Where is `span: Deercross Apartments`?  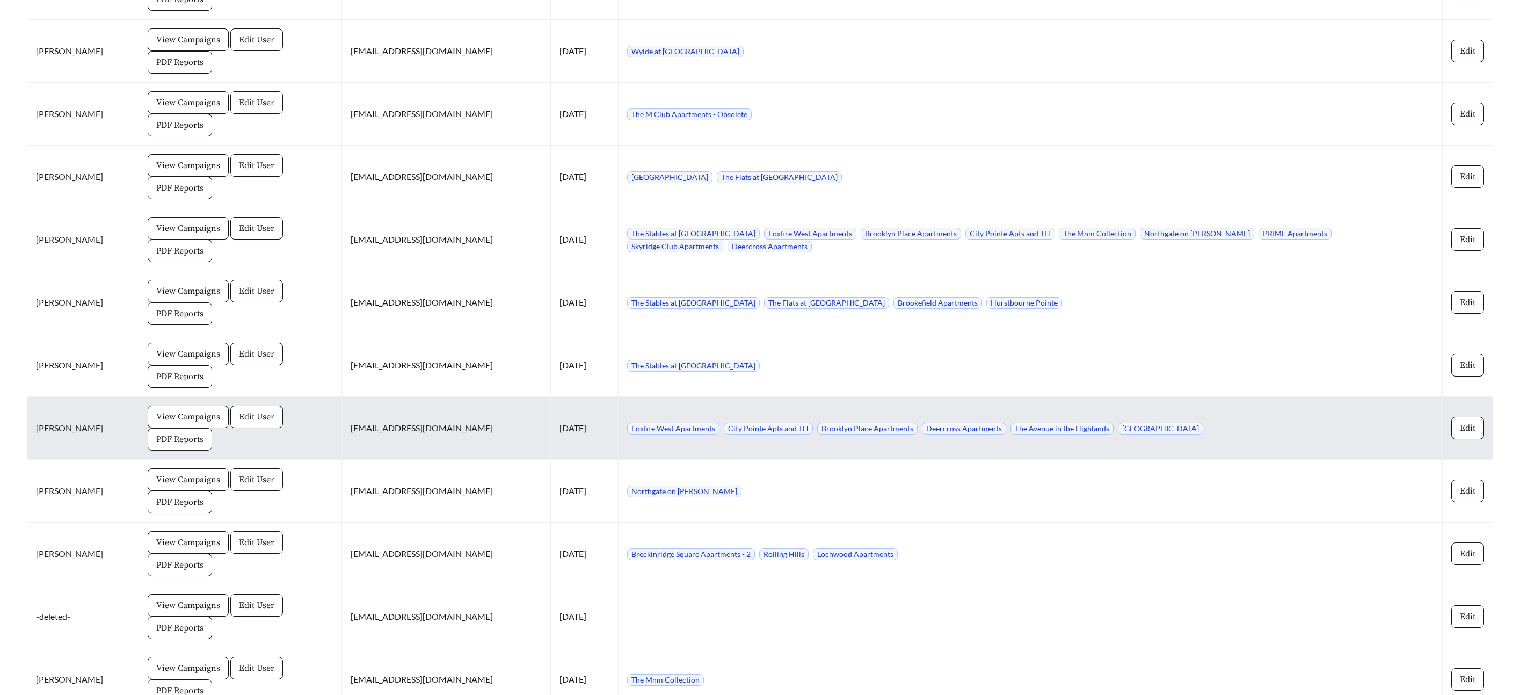 span: Deercross Apartments is located at coordinates (769, 246).